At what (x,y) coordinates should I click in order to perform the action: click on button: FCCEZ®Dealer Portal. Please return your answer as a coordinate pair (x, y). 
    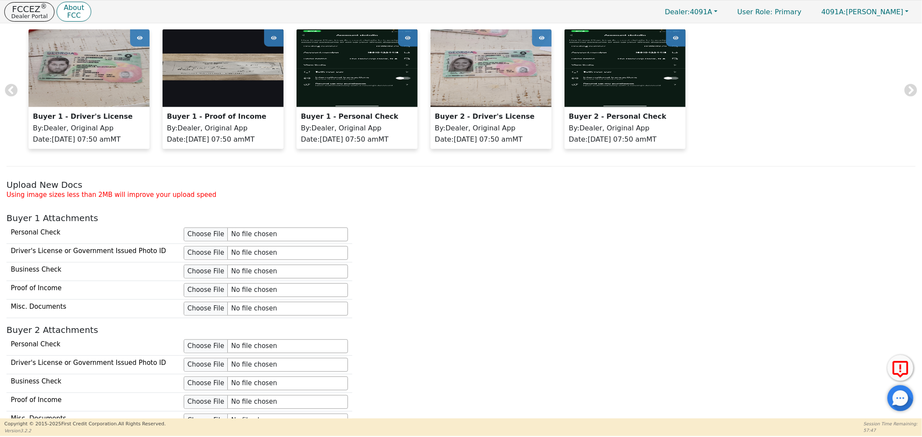
    Looking at the image, I should click on (29, 12).